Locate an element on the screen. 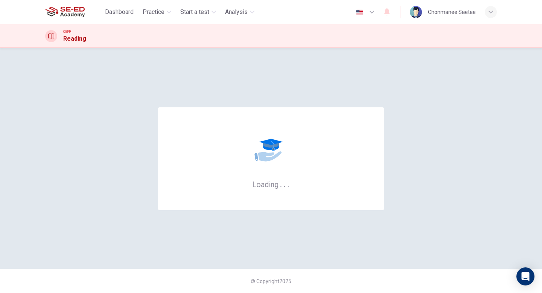 Image resolution: width=542 pixels, height=293 pixels. img: Profile picture is located at coordinates (416, 12).